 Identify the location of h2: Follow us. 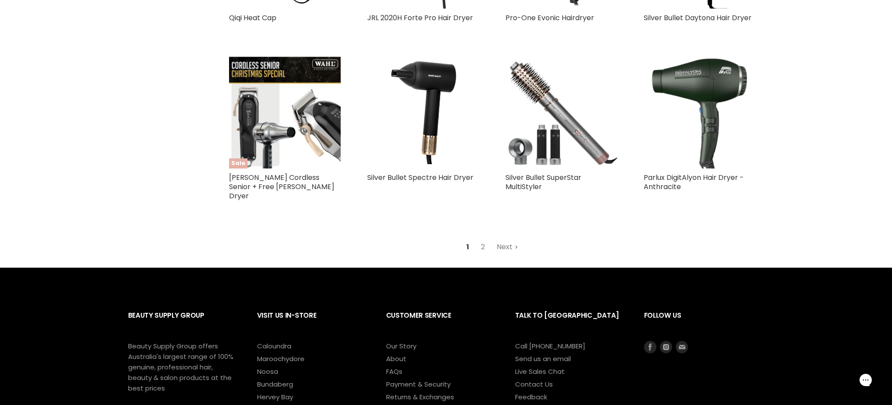
(704, 323).